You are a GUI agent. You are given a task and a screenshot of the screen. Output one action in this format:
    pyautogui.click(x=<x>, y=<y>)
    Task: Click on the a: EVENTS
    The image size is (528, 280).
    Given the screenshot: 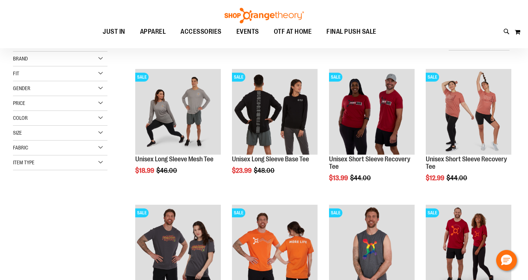 What is the action you would take?
    pyautogui.click(x=248, y=32)
    